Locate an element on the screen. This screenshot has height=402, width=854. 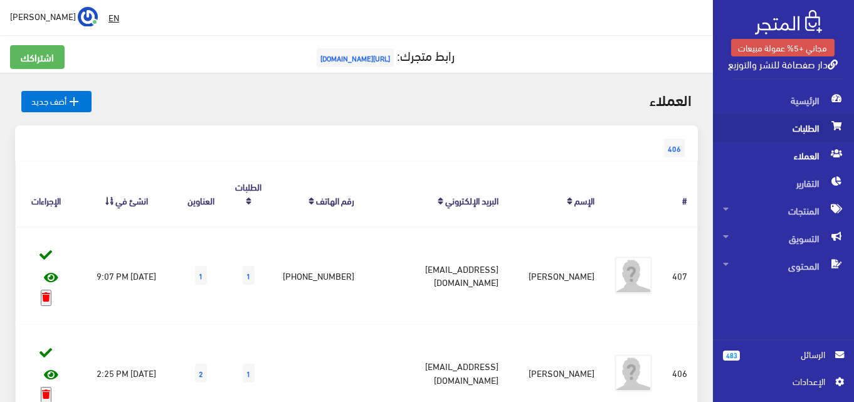
span: الطلبات is located at coordinates (783, 128).